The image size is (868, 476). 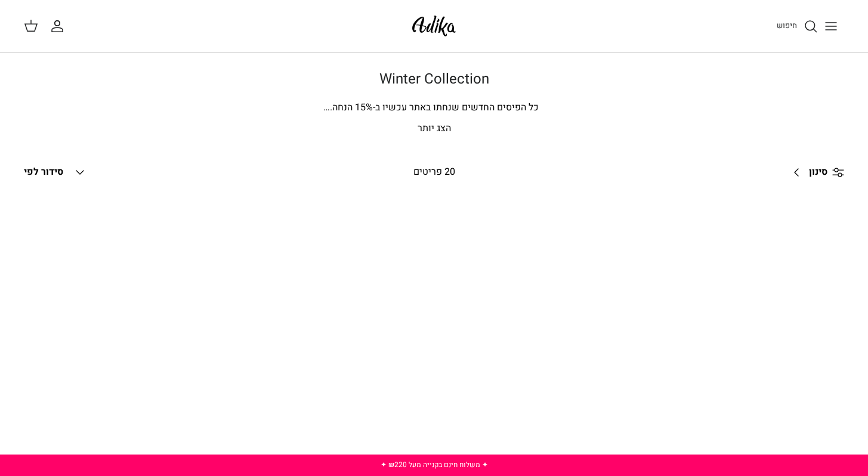 I want to click on span: כל הפיסים החדשים שנחתו באתר עכשיו ב-, so click(x=456, y=107).